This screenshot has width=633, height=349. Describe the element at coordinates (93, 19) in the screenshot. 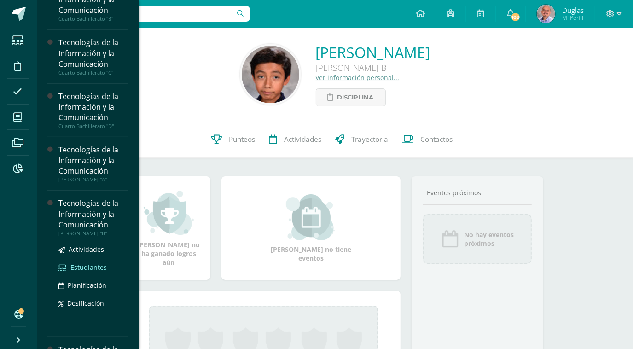

I see `div: Cuarto Bachillerato "B"` at that location.